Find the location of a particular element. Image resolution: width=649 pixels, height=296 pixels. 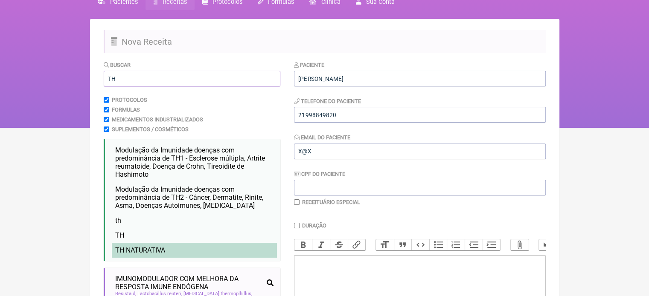

h2: Nova Receita is located at coordinates (325, 42).